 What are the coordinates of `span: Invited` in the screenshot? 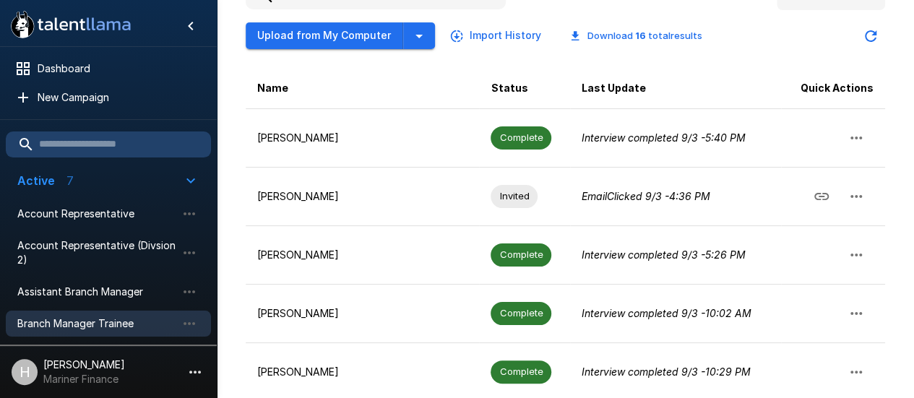 It's located at (514, 196).